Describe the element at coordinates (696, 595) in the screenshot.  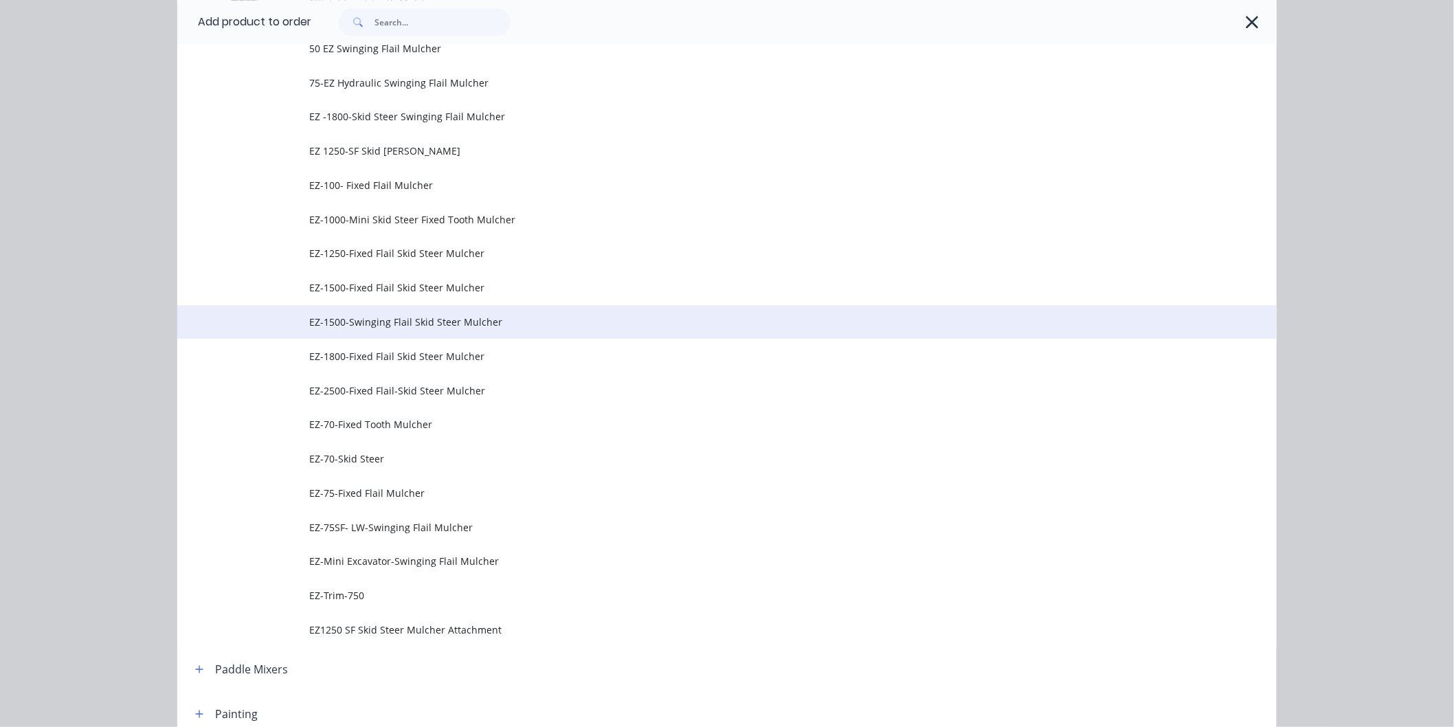
I see `span: EZ-Trim-750` at that location.